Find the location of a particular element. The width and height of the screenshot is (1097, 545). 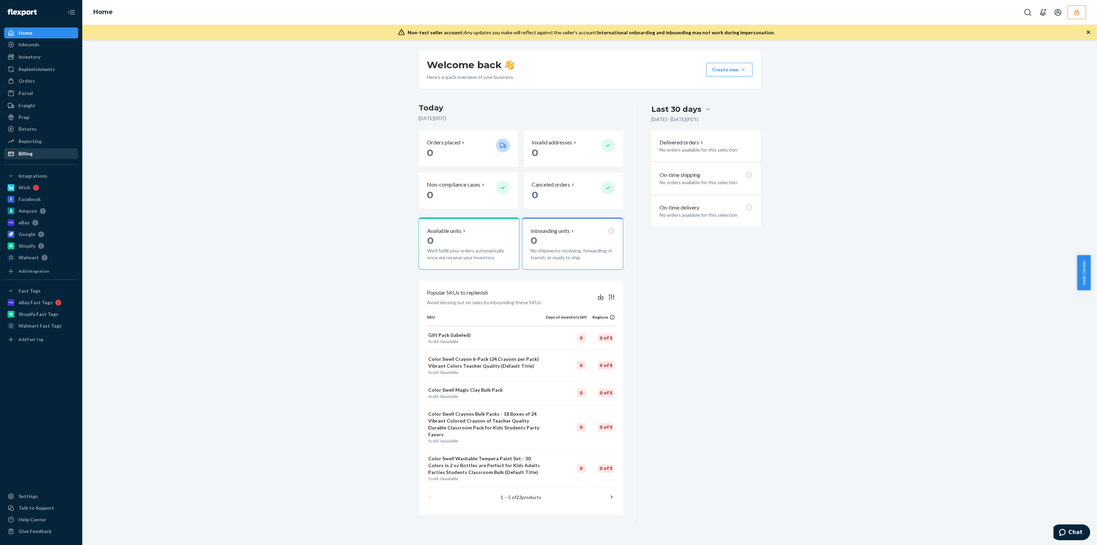

div: Last 30 days is located at coordinates (676, 109).